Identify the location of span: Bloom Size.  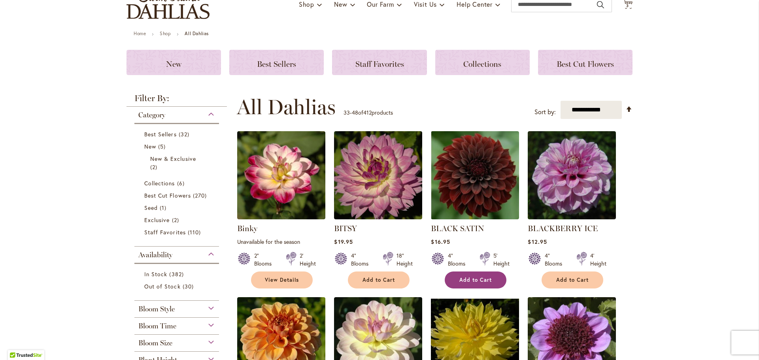
(155, 343).